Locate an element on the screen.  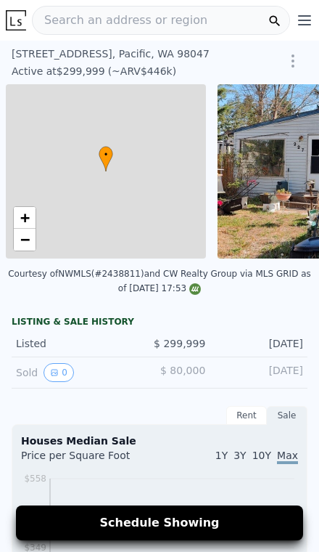
span: 1Y is located at coordinates (221, 455).